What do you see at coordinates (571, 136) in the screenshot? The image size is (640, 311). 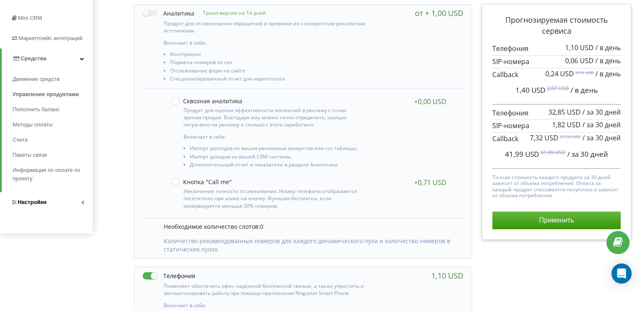 I see `sup: 27,32 USD` at bounding box center [571, 136].